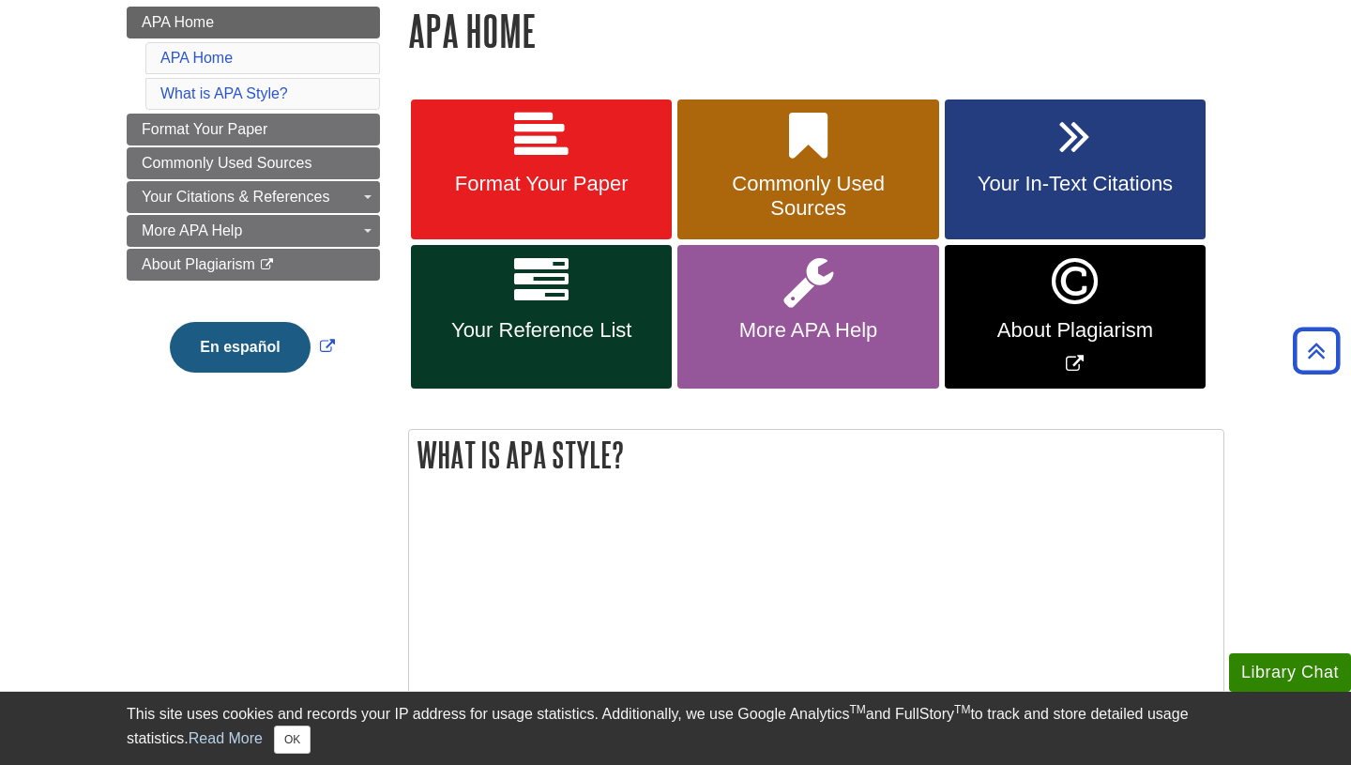 The width and height of the screenshot is (1351, 765). I want to click on a: Read More, so click(225, 737).